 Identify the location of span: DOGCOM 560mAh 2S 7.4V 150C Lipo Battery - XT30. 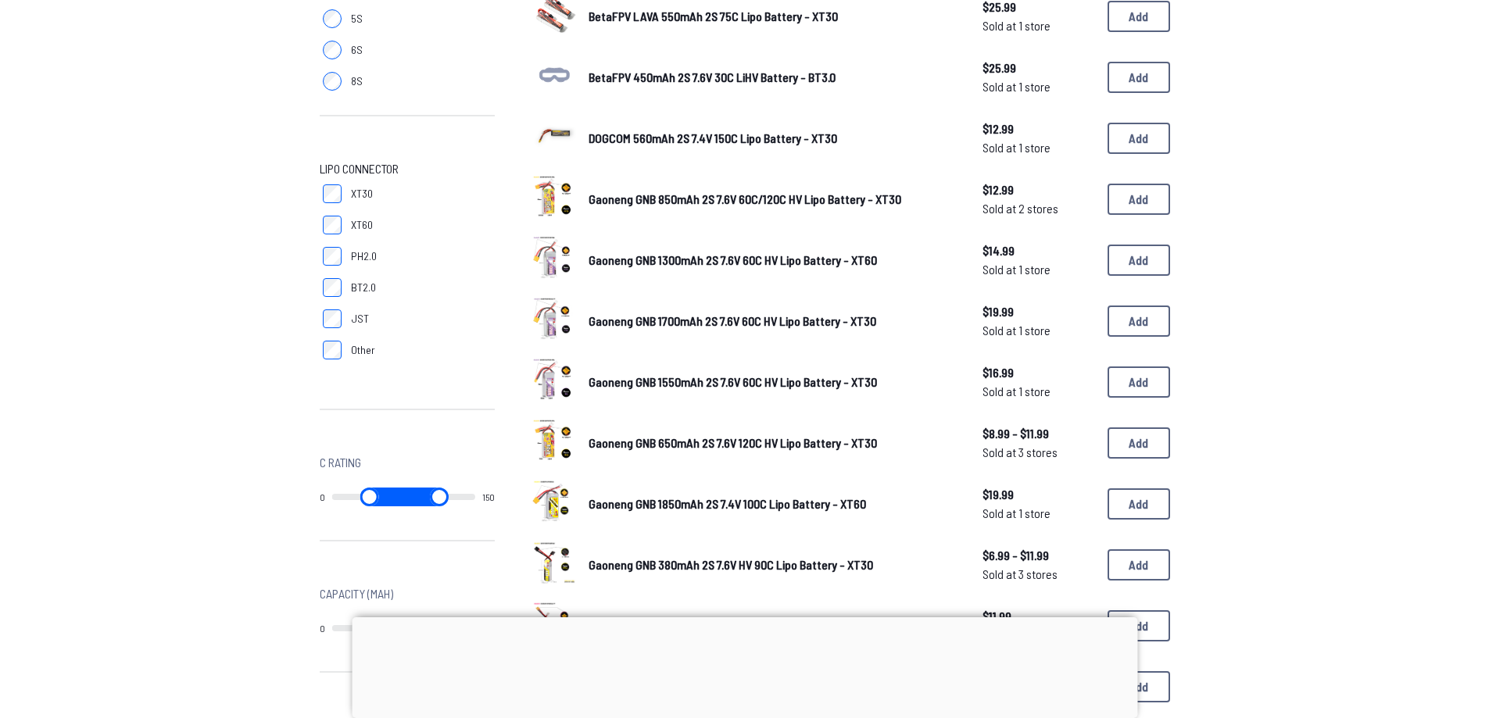
(713, 138).